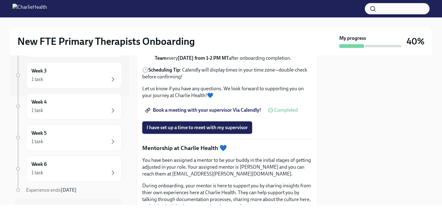 This screenshot has width=442, height=211. What do you see at coordinates (227, 74) in the screenshot?
I see `p: 🕒 : Calendly will display times in your time zone—double-check before confirming!` at bounding box center [227, 74].